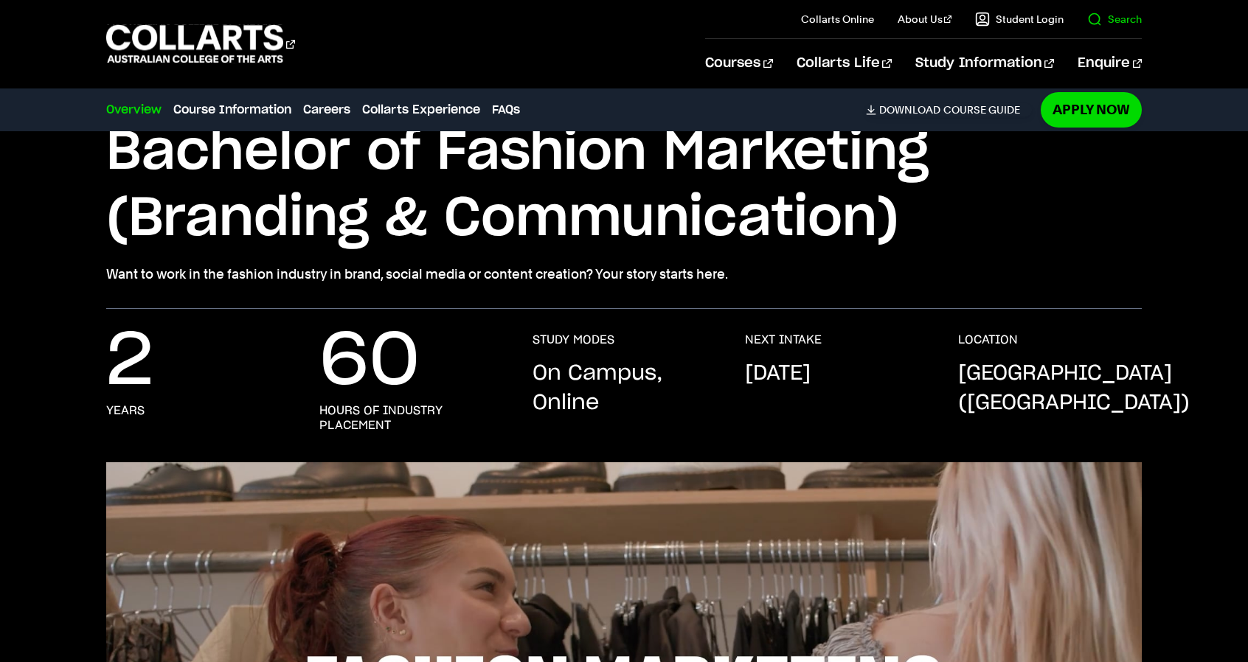 The width and height of the screenshot is (1248, 662). I want to click on p: 2, so click(130, 362).